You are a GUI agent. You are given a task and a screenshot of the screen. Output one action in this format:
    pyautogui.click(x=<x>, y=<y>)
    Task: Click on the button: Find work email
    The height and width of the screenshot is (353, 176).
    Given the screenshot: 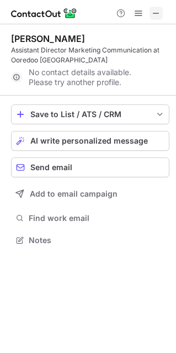 What is the action you would take?
    pyautogui.click(x=90, y=218)
    